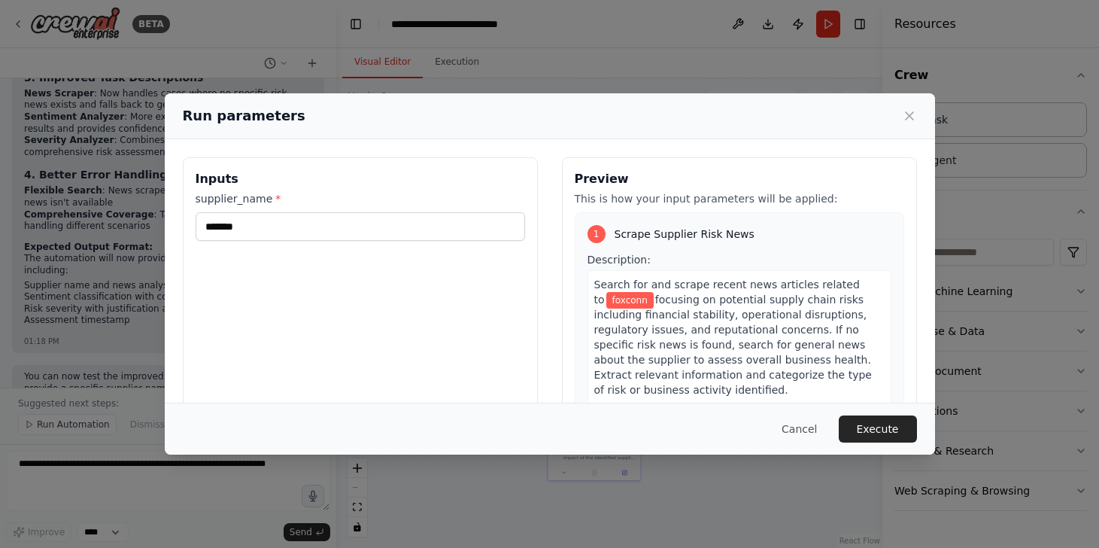 The width and height of the screenshot is (1099, 548). Describe the element at coordinates (878, 429) in the screenshot. I see `button: Execute` at that location.